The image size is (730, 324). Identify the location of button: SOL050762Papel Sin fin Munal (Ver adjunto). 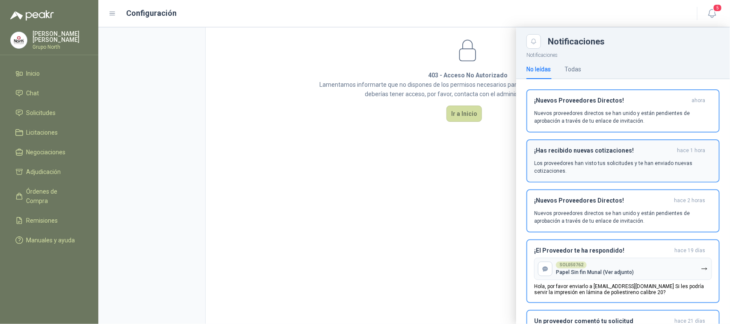
(623, 269).